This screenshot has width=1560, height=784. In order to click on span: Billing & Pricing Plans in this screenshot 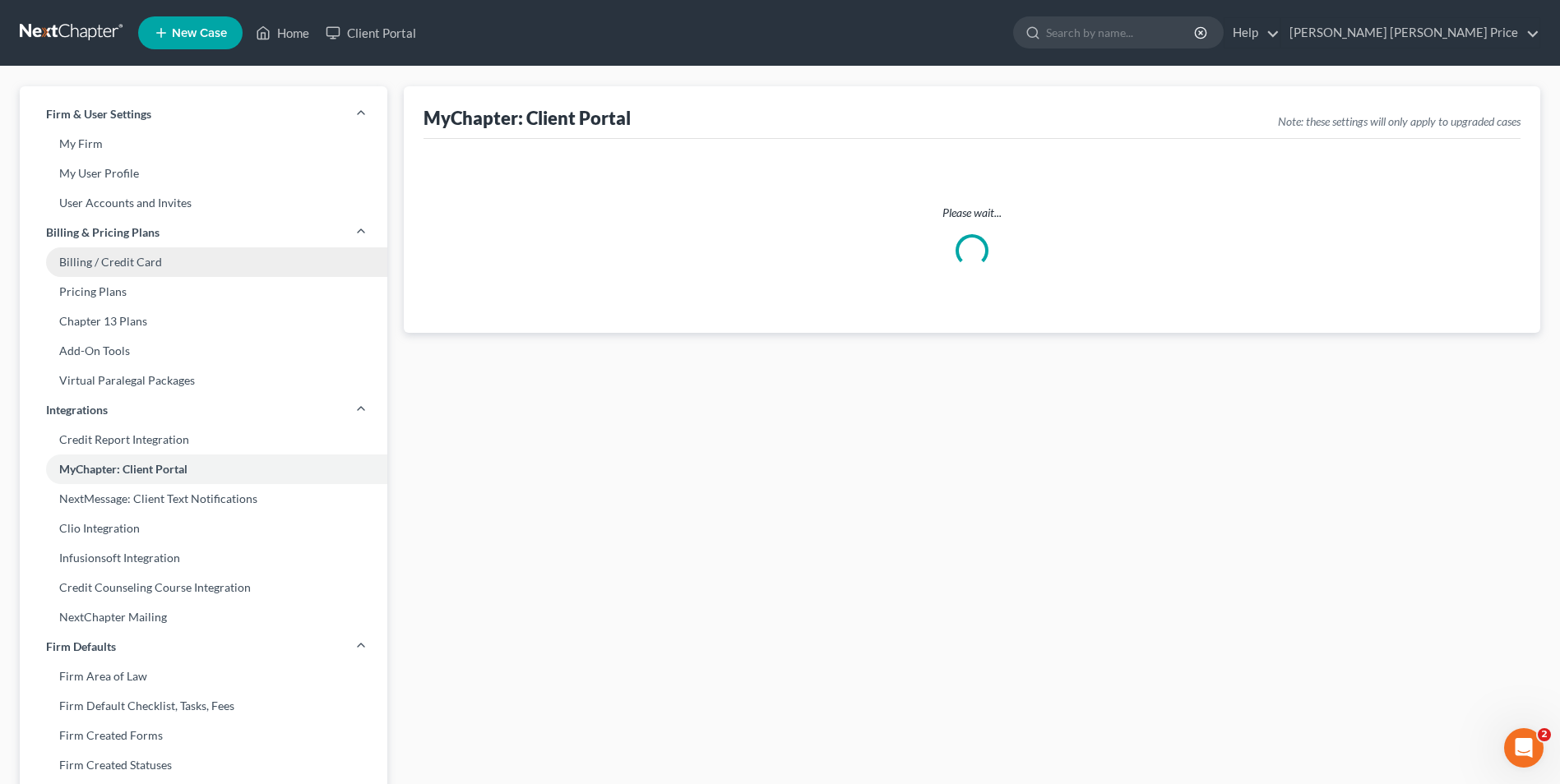, I will do `click(103, 232)`.